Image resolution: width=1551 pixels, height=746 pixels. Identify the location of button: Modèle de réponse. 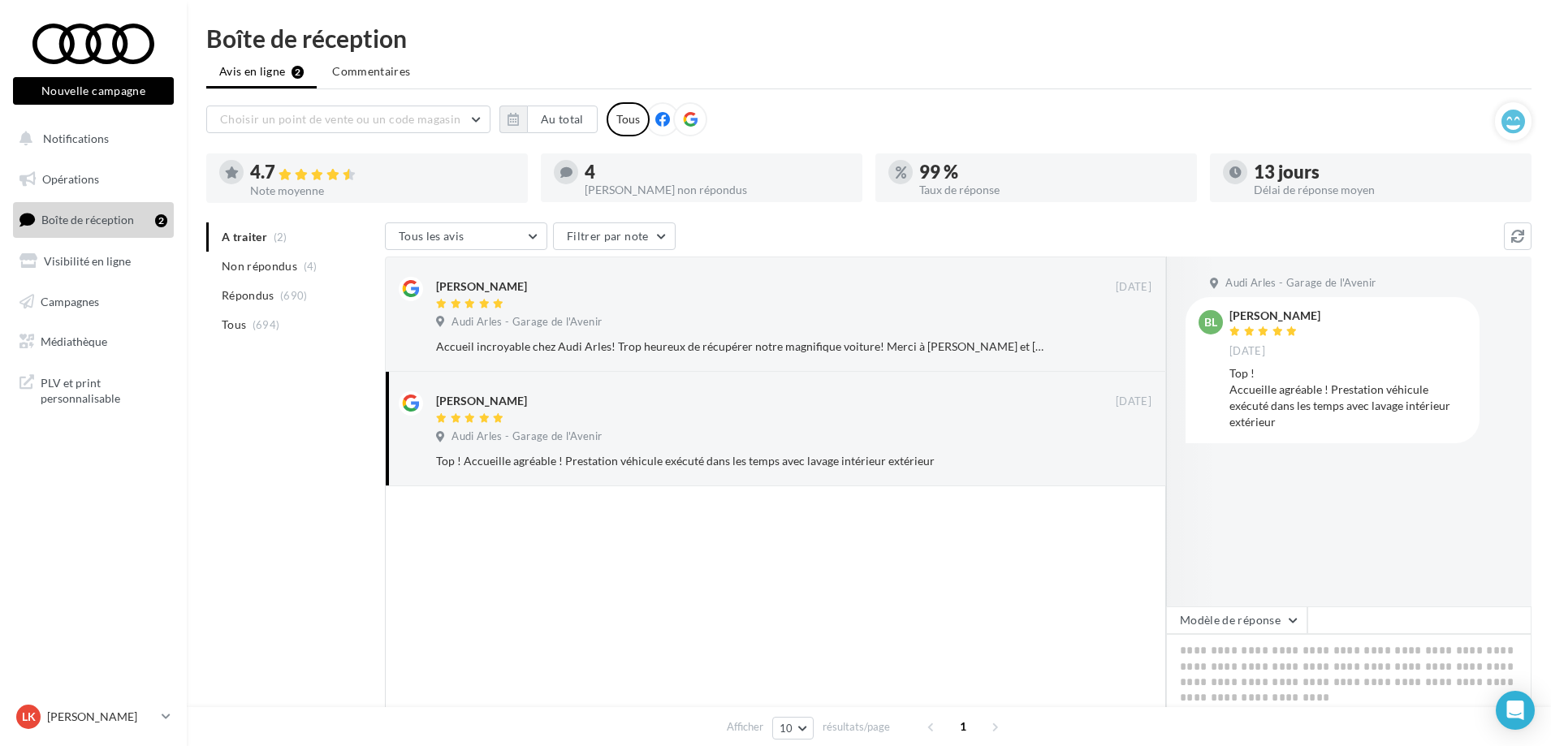
(1236, 620).